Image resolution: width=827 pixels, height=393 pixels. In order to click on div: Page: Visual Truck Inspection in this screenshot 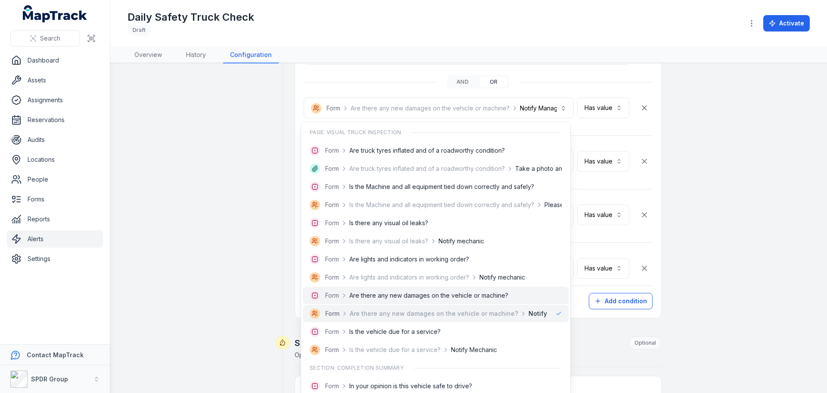, I will do `click(436, 132)`.